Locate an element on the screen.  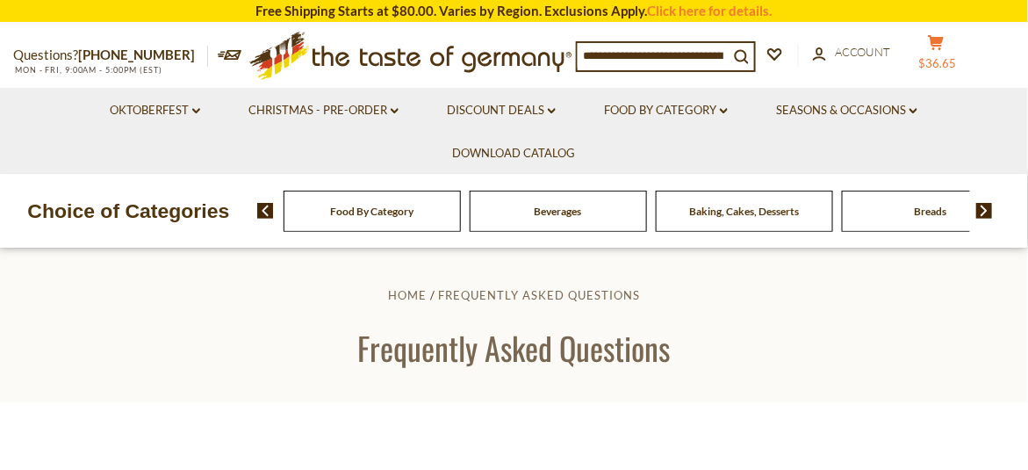
span: Home is located at coordinates (407, 295).